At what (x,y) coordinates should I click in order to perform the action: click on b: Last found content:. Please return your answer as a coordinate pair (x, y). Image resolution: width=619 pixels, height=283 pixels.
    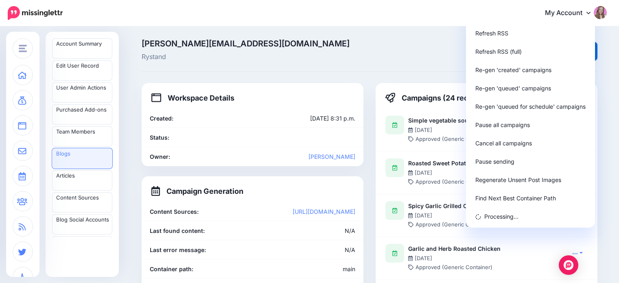
    Looking at the image, I should click on (177, 230).